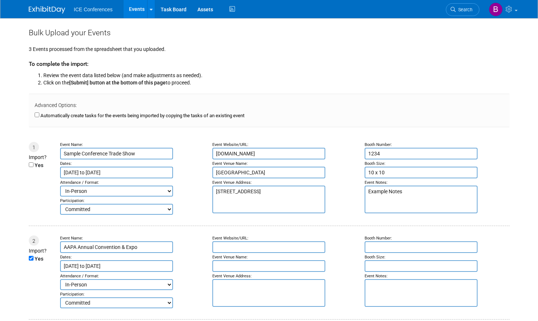  I want to click on span: Search, so click(464, 9).